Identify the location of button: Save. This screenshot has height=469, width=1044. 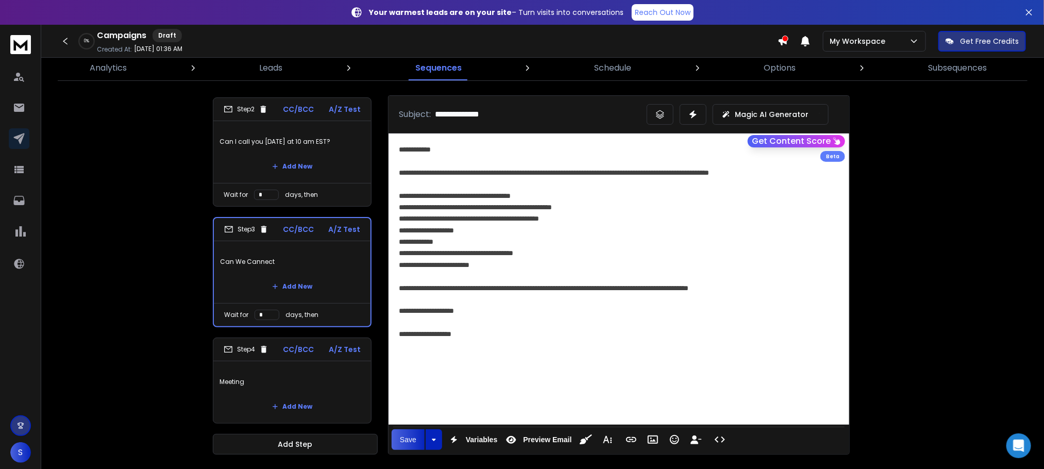
(408, 439).